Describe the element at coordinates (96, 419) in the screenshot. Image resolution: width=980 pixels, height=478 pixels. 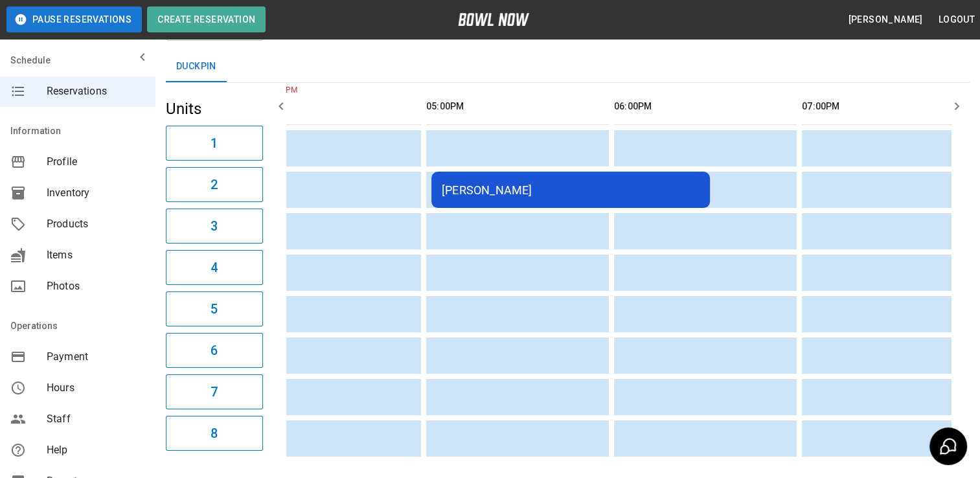
I see `span: Staff` at that location.